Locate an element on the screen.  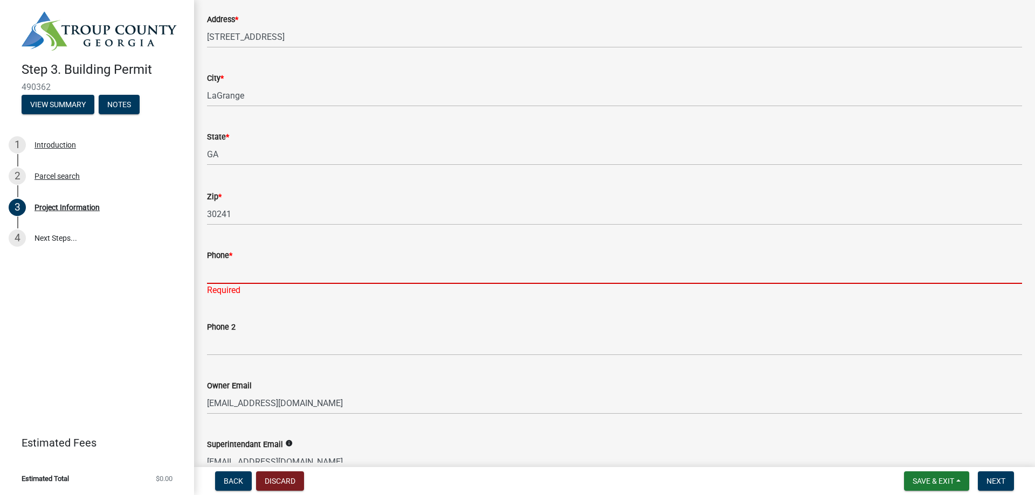
wm-modal-confirm: Summary is located at coordinates (58, 105).